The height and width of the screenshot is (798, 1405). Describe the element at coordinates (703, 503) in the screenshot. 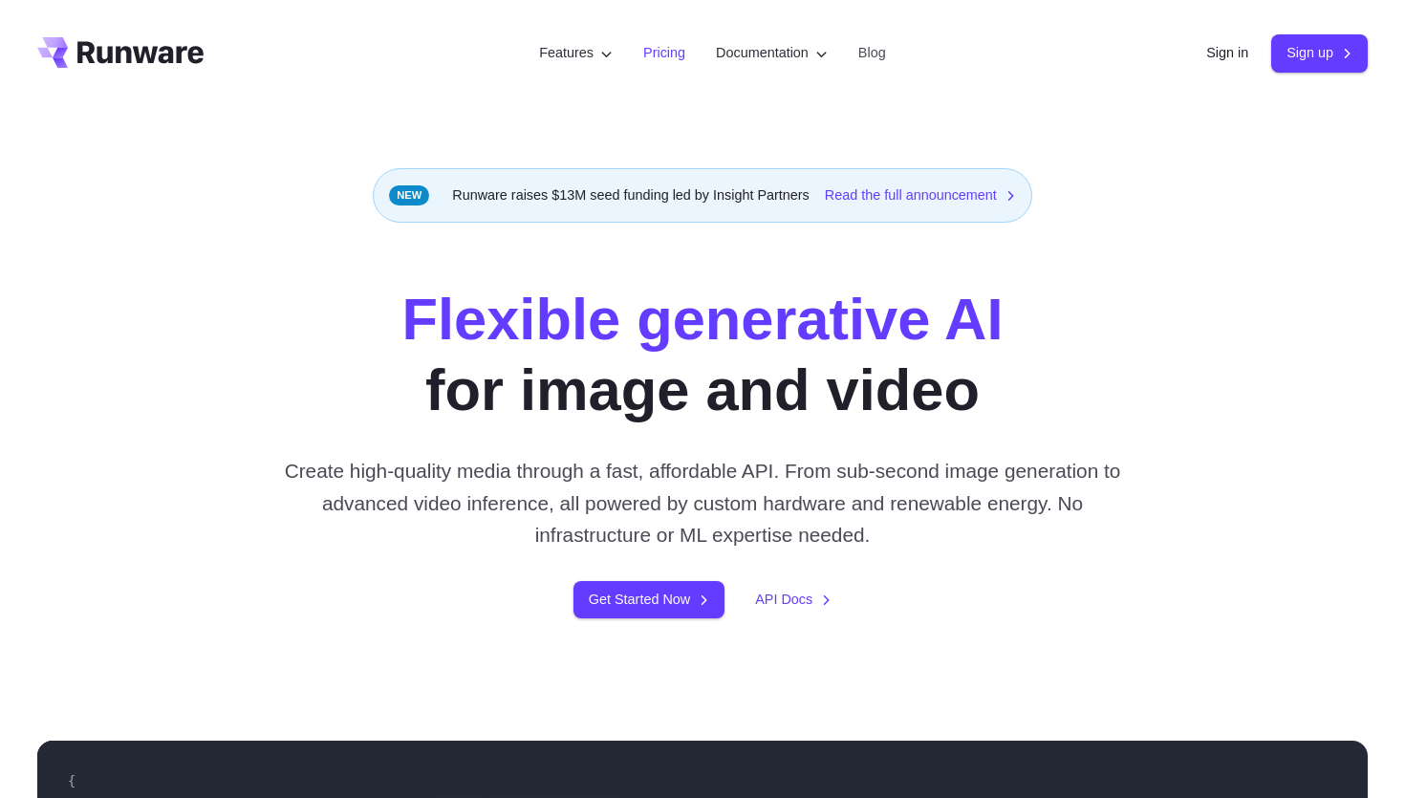

I see `p: Create high-quality media through a fast, affordable API. From sub-second image generation to adv...` at that location.